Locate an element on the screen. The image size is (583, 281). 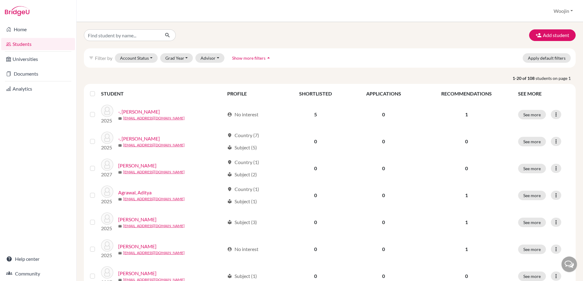
img: Agrawal, Aditya is located at coordinates (107, 192).